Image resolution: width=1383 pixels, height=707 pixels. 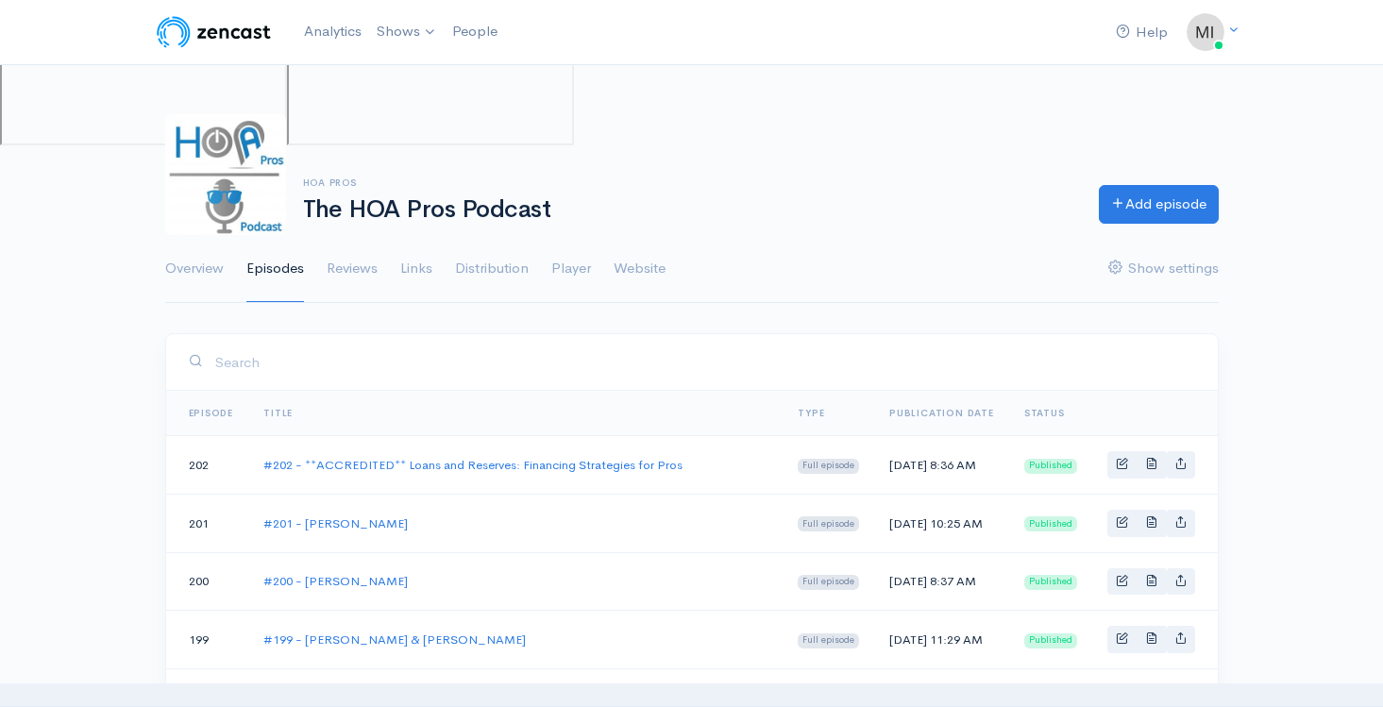 What do you see at coordinates (1141, 32) in the screenshot?
I see `a: Help` at bounding box center [1141, 32].